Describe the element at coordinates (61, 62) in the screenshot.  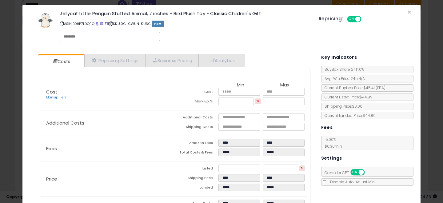
I see `a: Costs` at that location.